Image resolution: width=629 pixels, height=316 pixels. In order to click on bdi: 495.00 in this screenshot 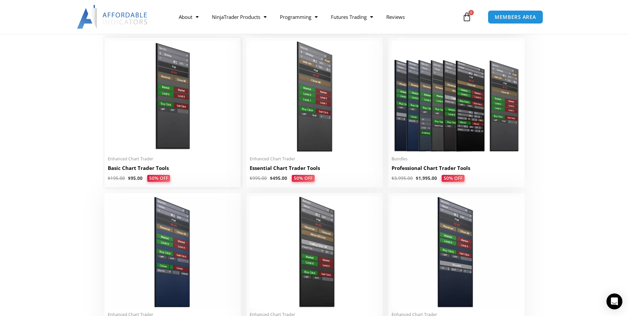, I will do `click(278, 178)`.